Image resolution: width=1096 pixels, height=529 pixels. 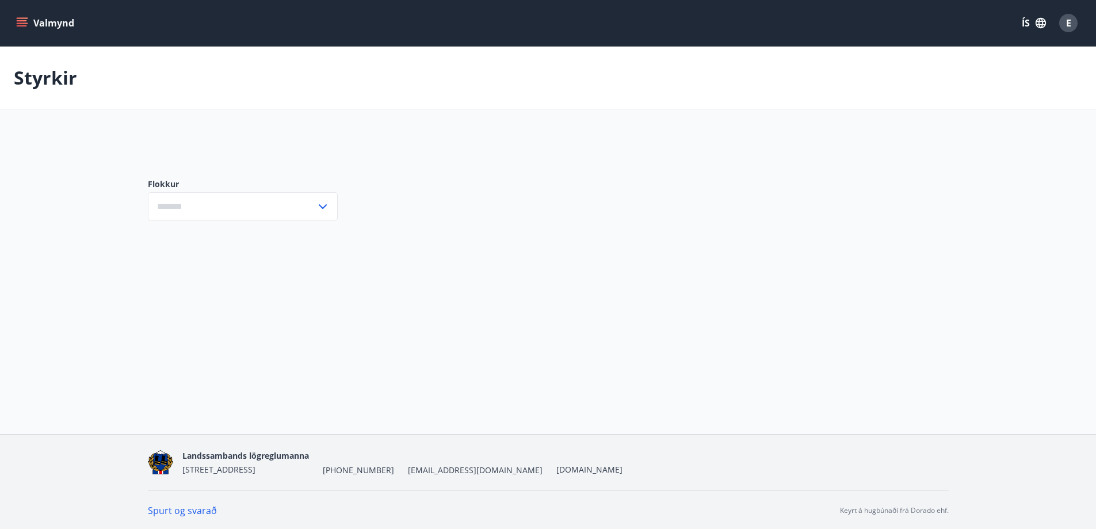 What do you see at coordinates (246, 455) in the screenshot?
I see `span: Landssambands lögreglumanna` at bounding box center [246, 455].